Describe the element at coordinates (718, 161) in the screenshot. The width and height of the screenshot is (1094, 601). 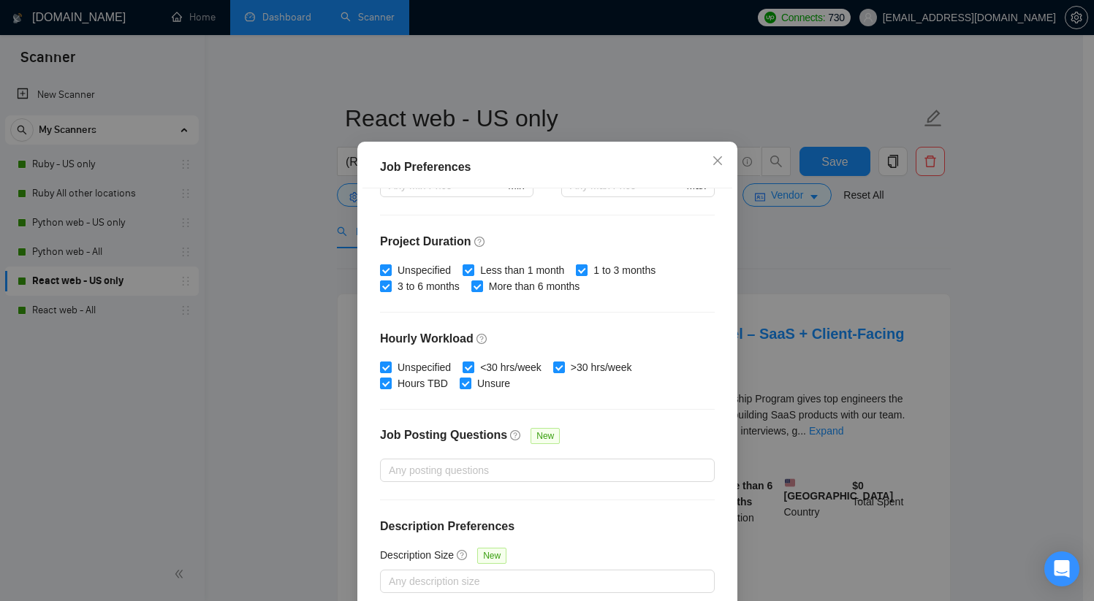
I see `span: close` at that location.